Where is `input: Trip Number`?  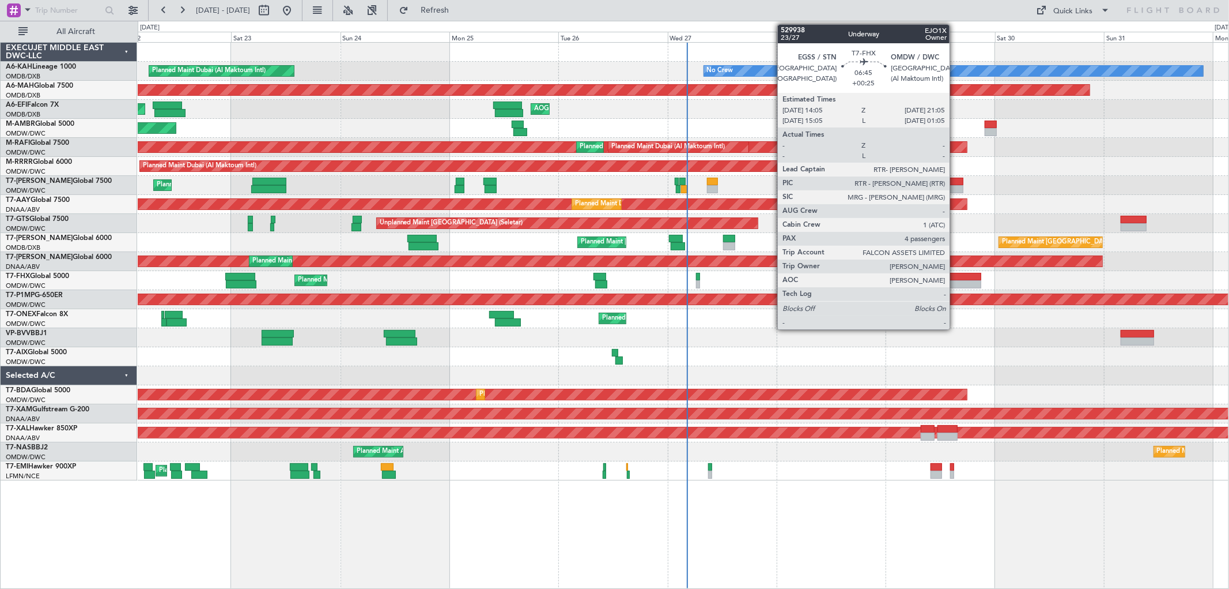 input: Trip Number is located at coordinates (68, 10).